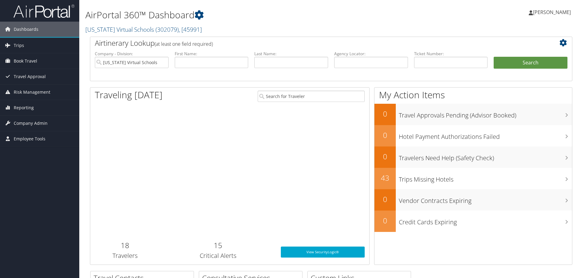 The width and height of the screenshot is (583, 278). Describe the element at coordinates (30, 77) in the screenshot. I see `span: Travel Approval` at that location.